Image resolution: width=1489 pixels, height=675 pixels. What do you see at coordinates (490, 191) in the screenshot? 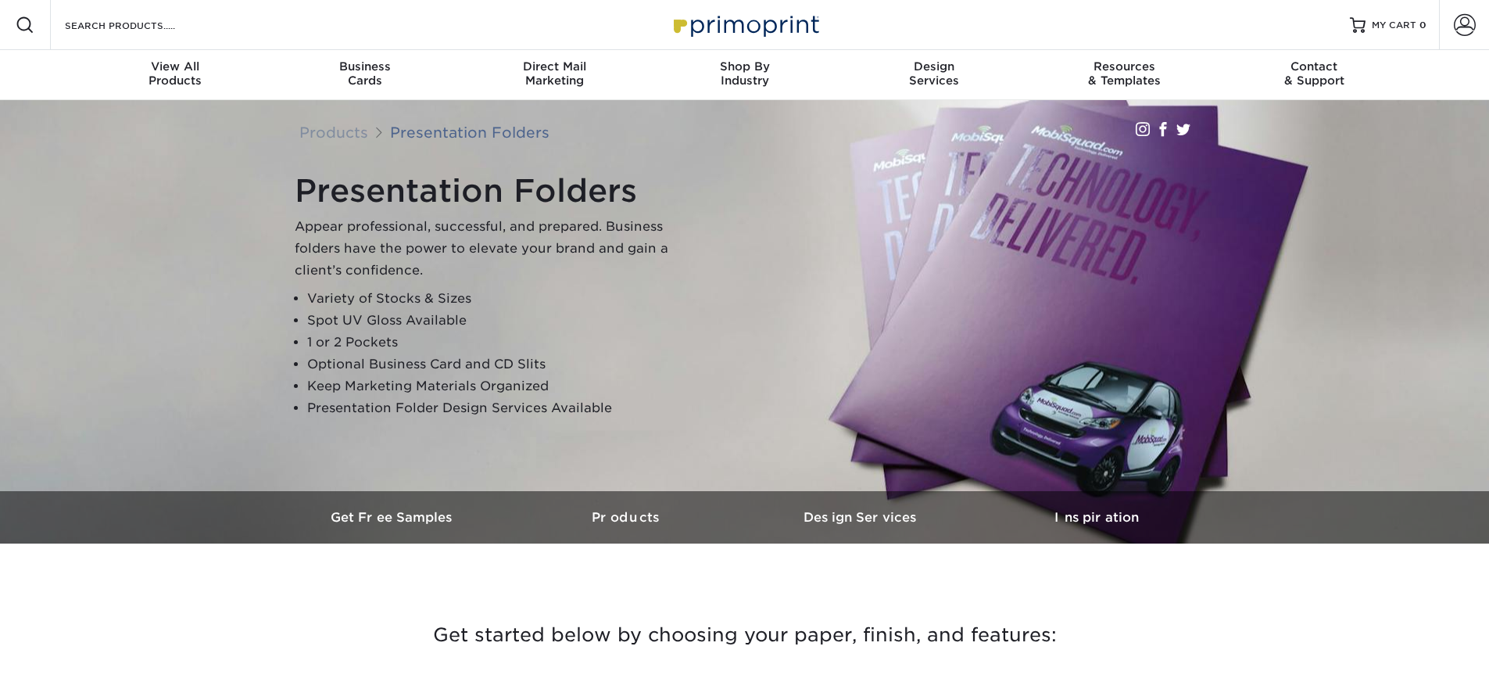
I see `h1: Presentation Folders` at bounding box center [490, 191].